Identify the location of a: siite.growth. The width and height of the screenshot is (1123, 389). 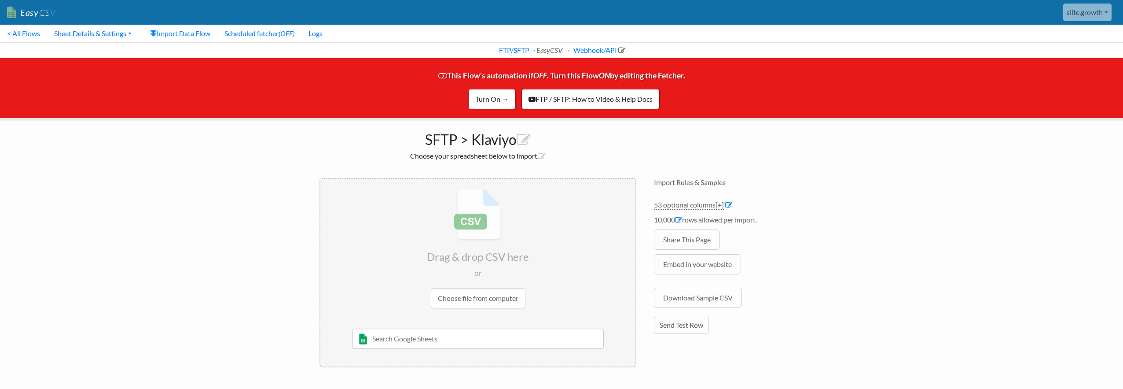
(1087, 12).